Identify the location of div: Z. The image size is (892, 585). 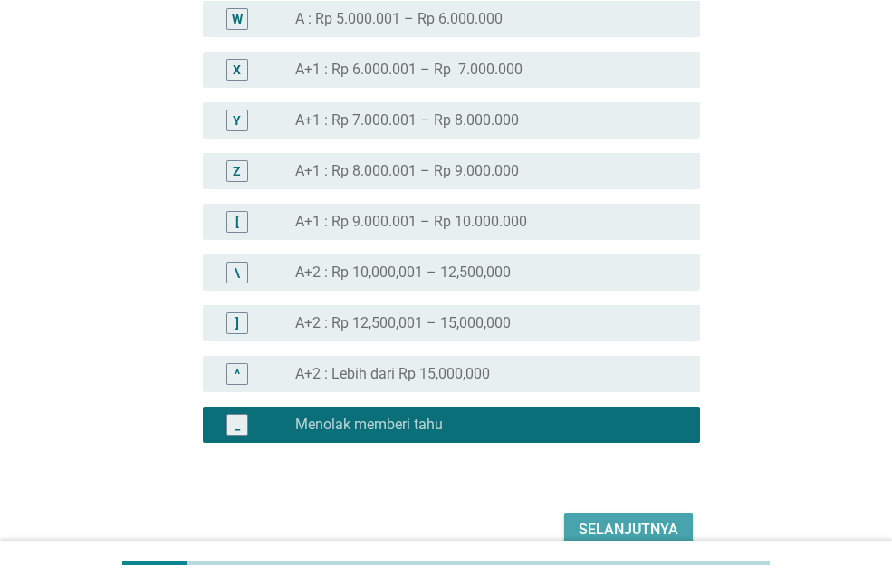
(236, 170).